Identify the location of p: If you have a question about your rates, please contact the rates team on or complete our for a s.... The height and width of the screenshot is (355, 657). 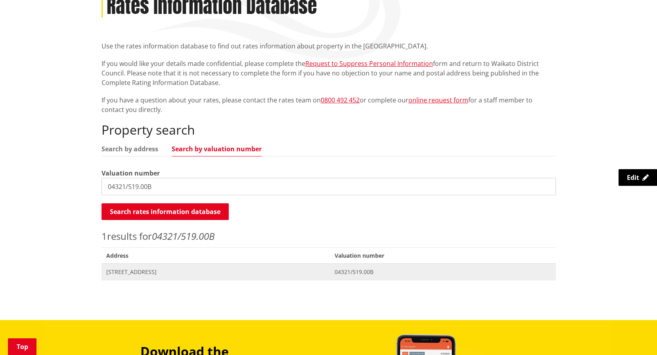
(329, 105).